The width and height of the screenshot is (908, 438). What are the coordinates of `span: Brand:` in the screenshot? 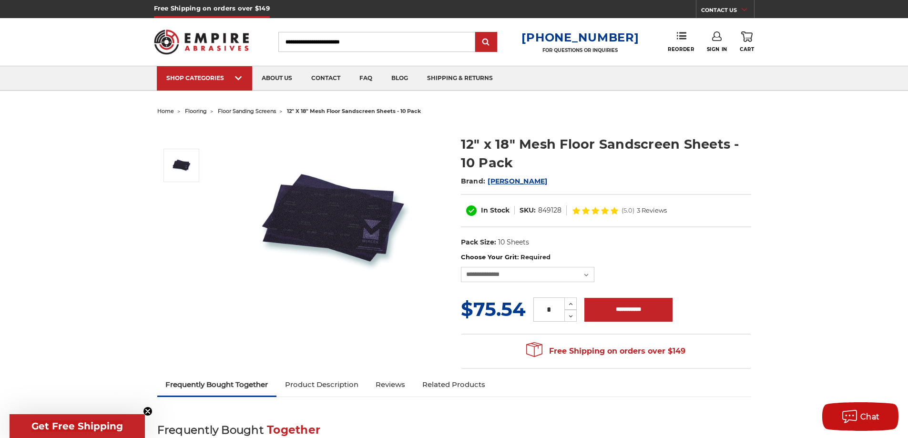 It's located at (473, 181).